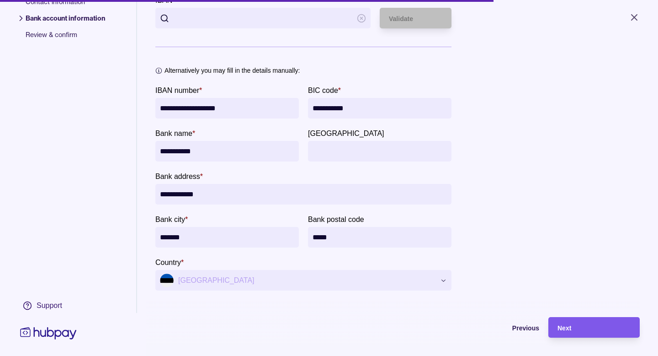 The height and width of the screenshot is (356, 658). What do you see at coordinates (65, 22) in the screenshot?
I see `span: Bank account information` at bounding box center [65, 22].